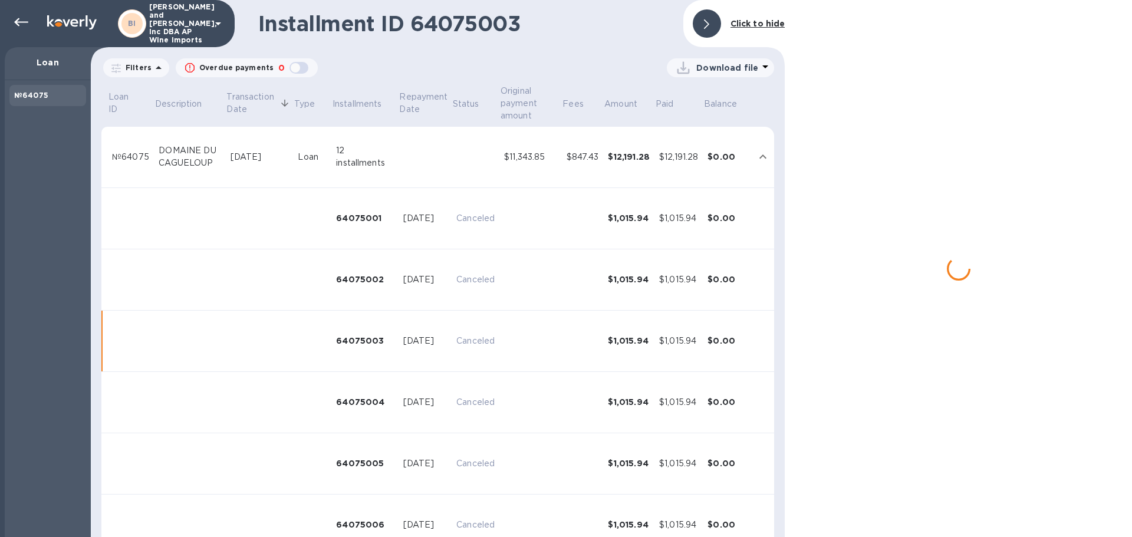 The image size is (1132, 537). What do you see at coordinates (237, 68) in the screenshot?
I see `p: Overdue payments` at bounding box center [237, 68].